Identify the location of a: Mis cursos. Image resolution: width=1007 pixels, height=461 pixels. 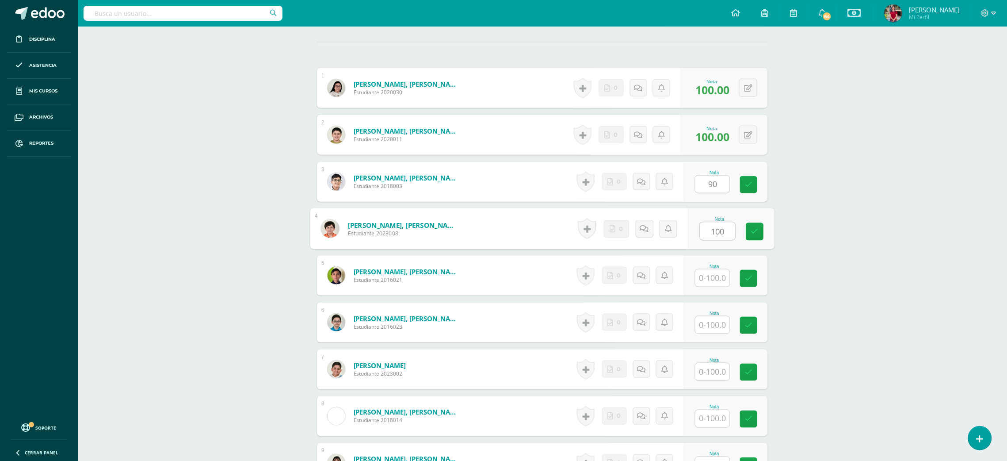
(39, 92).